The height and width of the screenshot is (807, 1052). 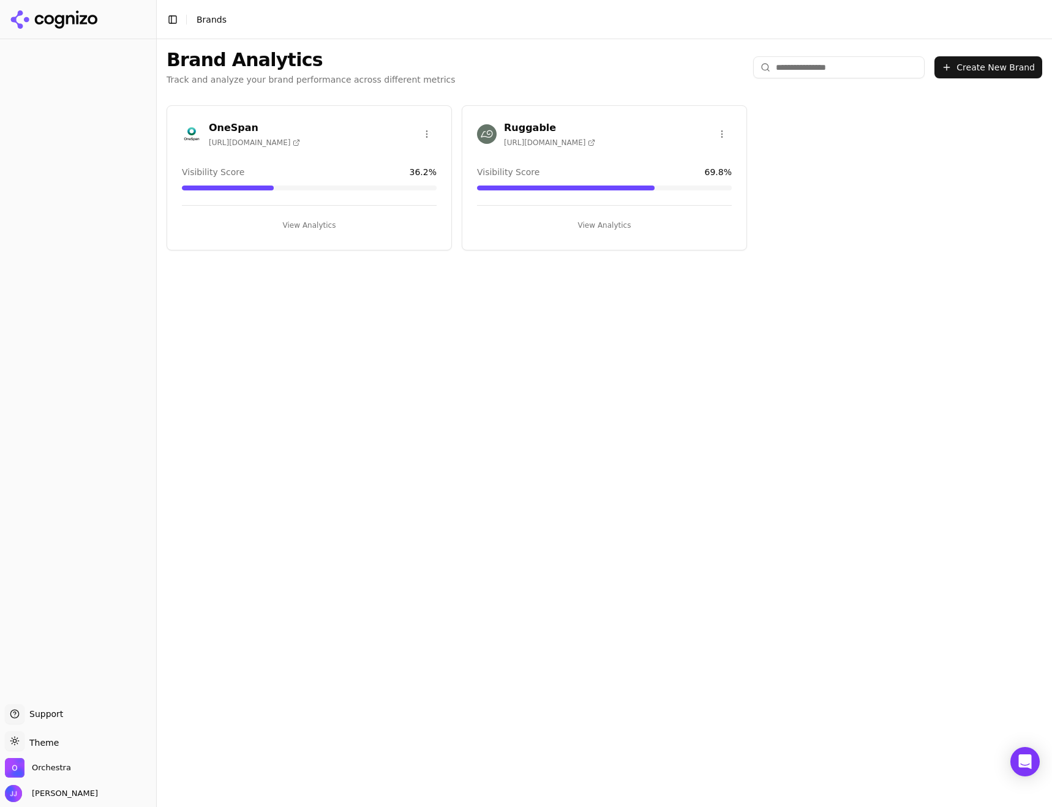 What do you see at coordinates (38, 768) in the screenshot?
I see `button: Open organization switcher` at bounding box center [38, 768].